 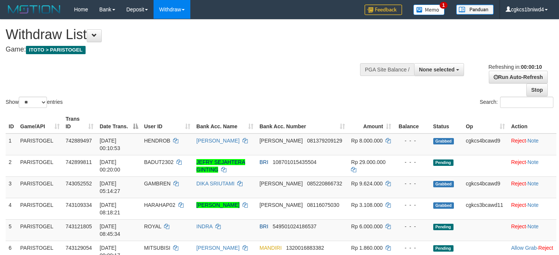 What do you see at coordinates (159, 162) in the screenshot?
I see `span: BADUT2302` at bounding box center [159, 162].